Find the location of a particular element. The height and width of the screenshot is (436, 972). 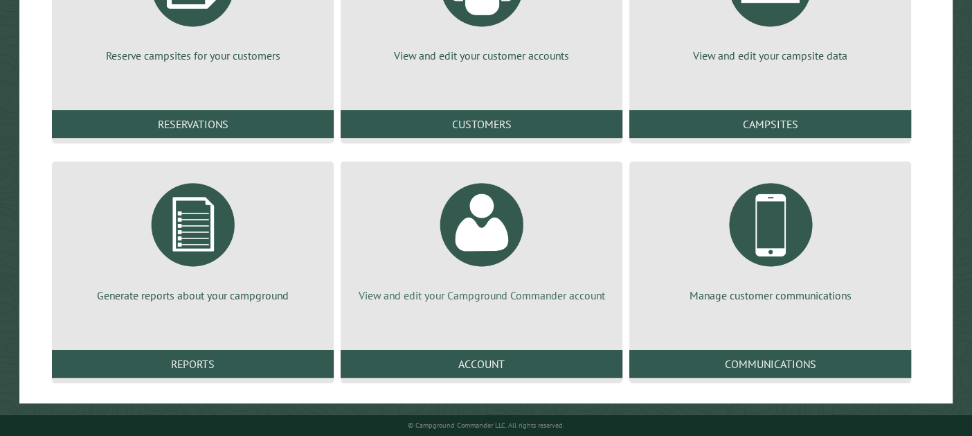

a: Campsites is located at coordinates (770, 124).